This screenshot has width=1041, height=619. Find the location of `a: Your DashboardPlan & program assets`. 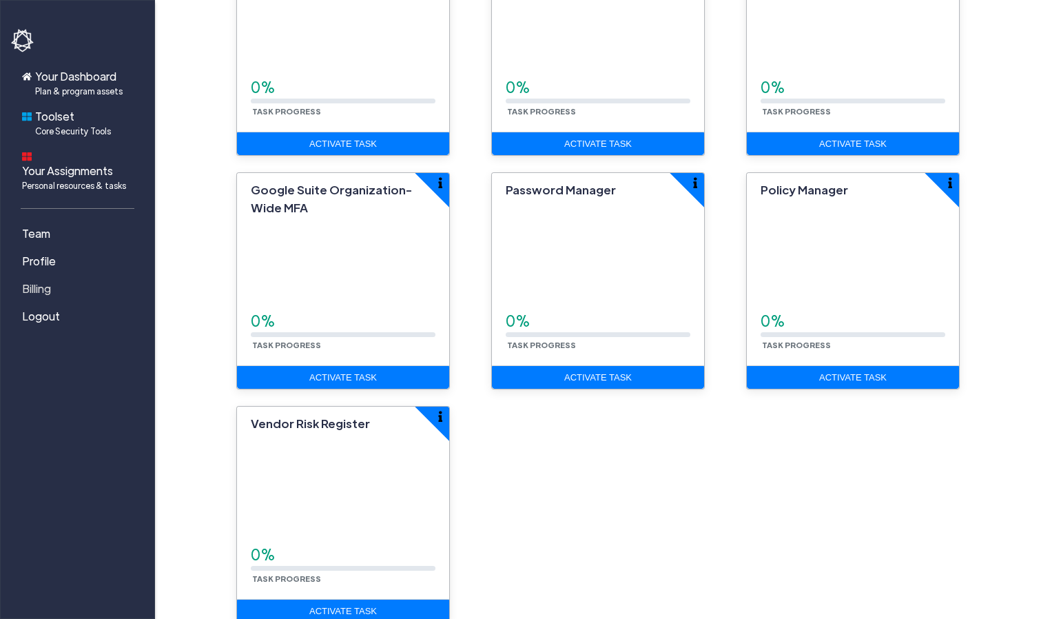

a: Your DashboardPlan & program assets is located at coordinates (80, 83).